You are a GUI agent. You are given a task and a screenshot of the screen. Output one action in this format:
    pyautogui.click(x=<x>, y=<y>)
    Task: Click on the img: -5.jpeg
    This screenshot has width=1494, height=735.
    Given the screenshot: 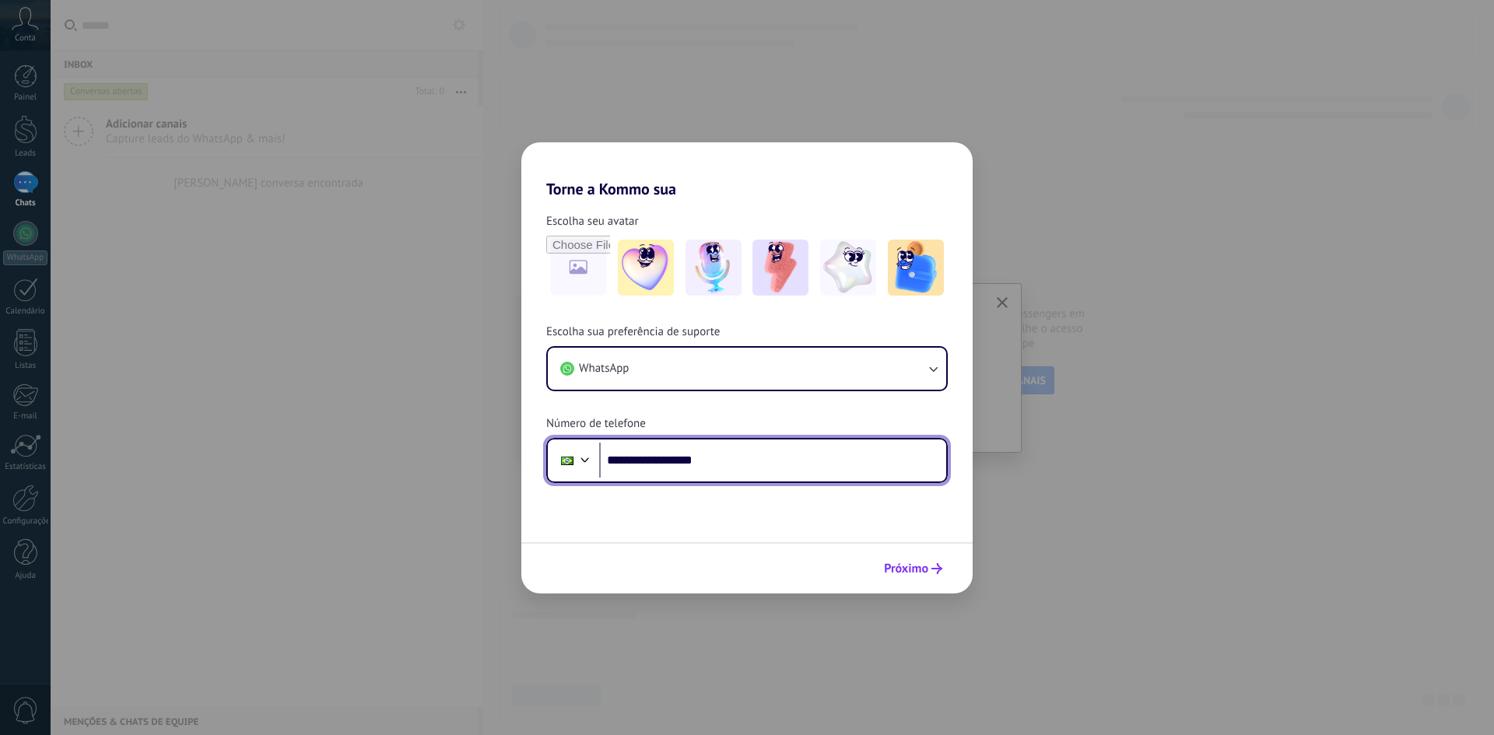 What is the action you would take?
    pyautogui.click(x=916, y=268)
    